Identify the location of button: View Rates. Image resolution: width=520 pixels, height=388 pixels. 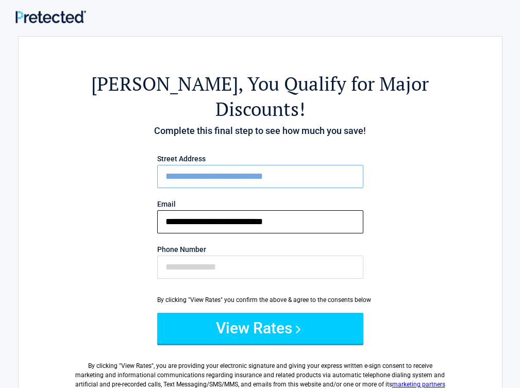
(260, 328).